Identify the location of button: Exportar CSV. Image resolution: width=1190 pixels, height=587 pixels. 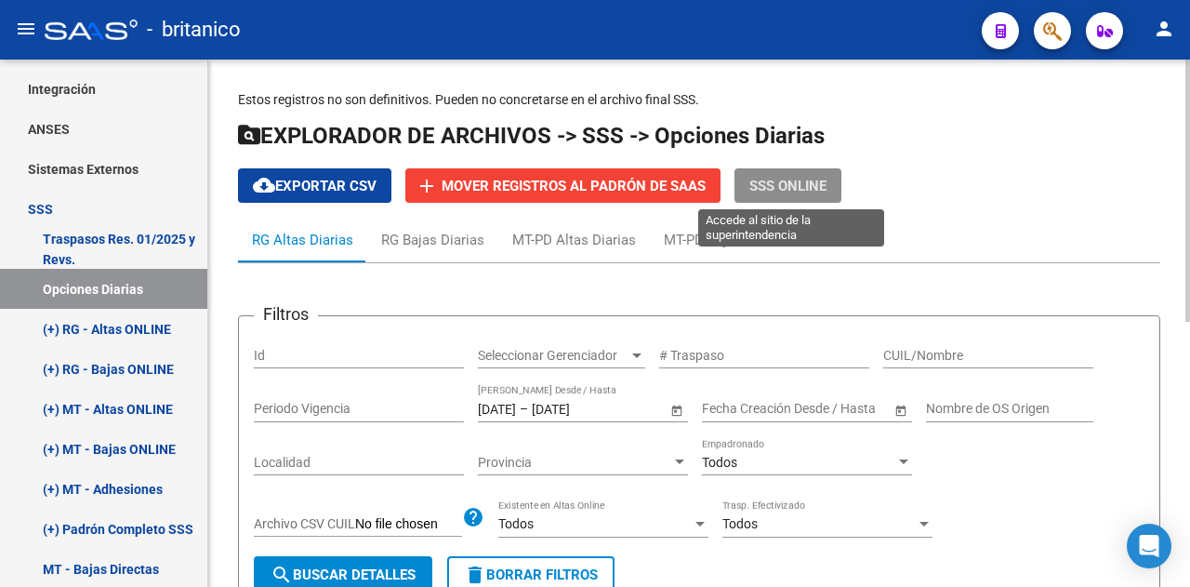
(314, 185).